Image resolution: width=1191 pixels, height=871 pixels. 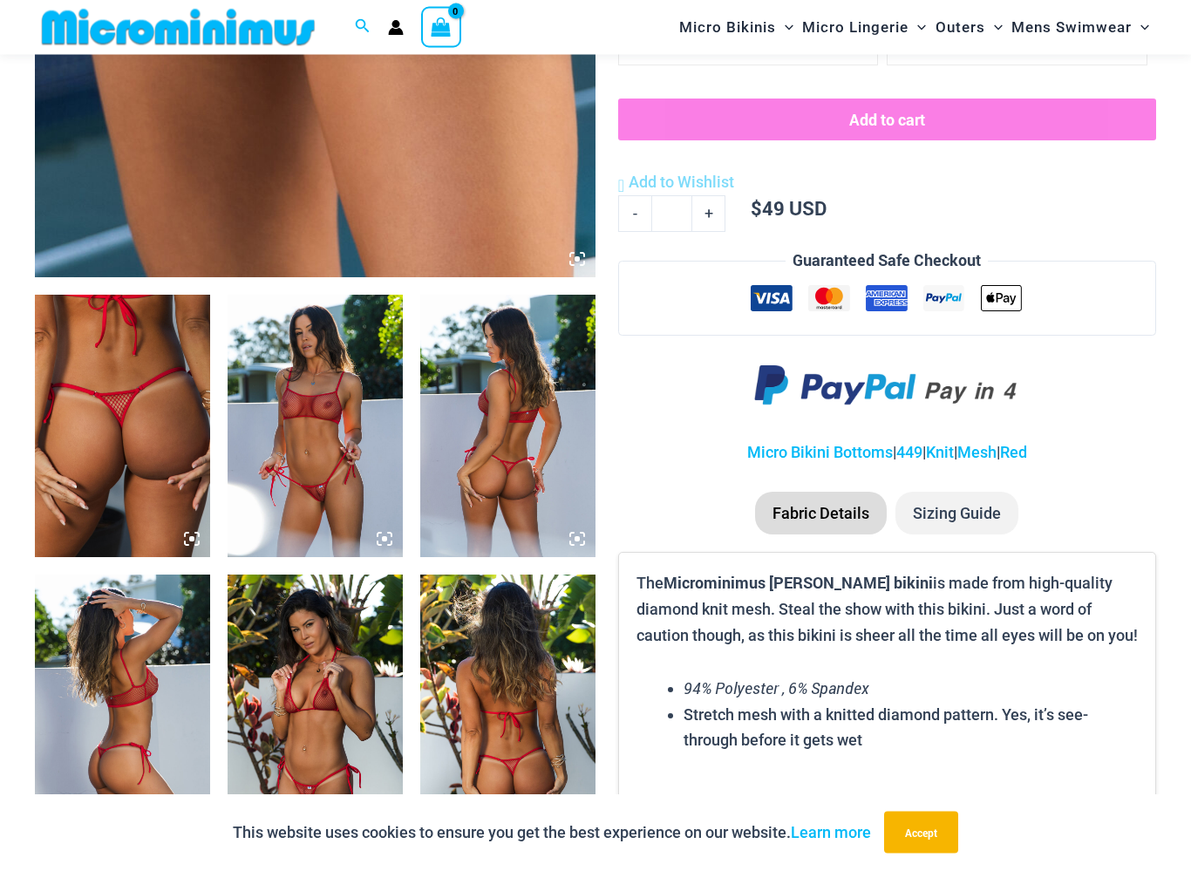 What do you see at coordinates (821, 515) in the screenshot?
I see `li: Fabric Details` at bounding box center [821, 515].